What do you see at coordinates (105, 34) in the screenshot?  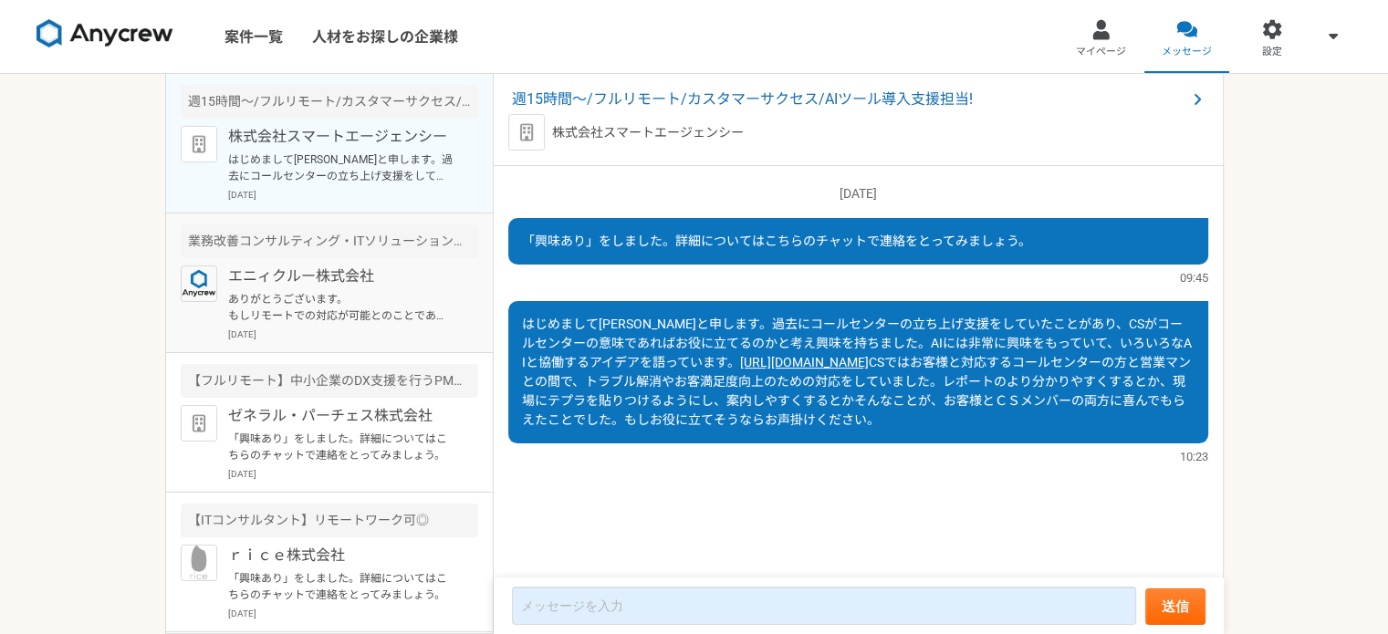 I see `img: 8DqYSo04kwAAAAASUVORK5CYII=` at bounding box center [105, 34].